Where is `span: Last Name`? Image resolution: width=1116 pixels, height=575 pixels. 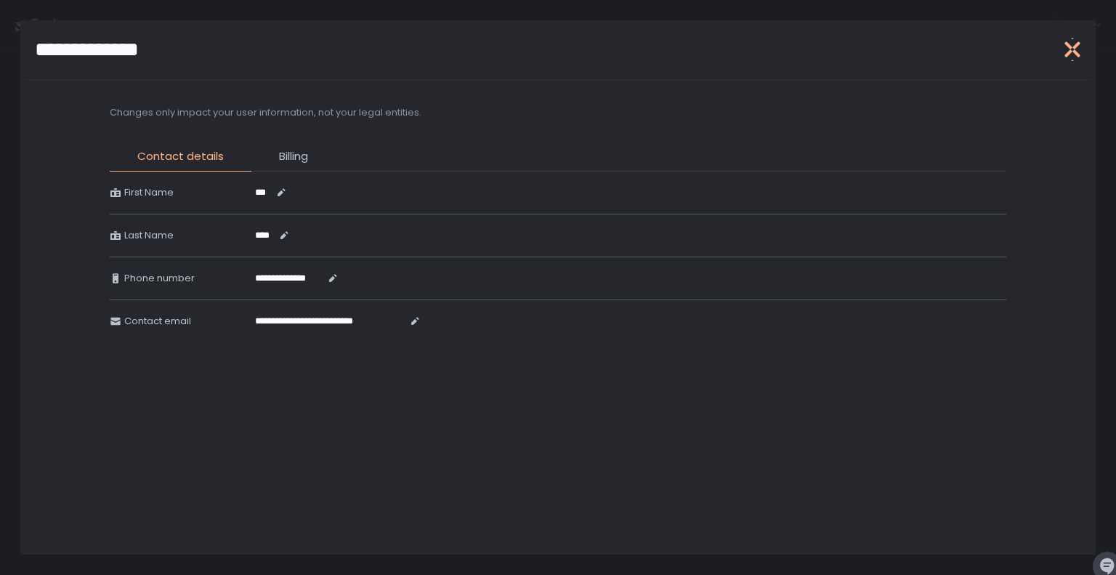 span: Last Name is located at coordinates (149, 235).